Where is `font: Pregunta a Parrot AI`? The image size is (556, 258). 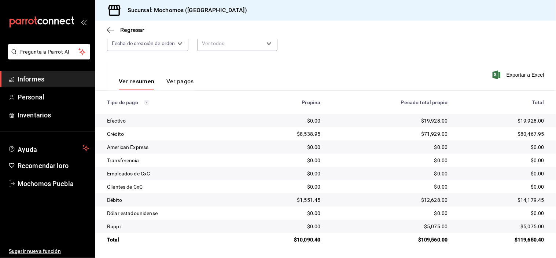
font: Pregunta a Parrot AI is located at coordinates (45, 52).